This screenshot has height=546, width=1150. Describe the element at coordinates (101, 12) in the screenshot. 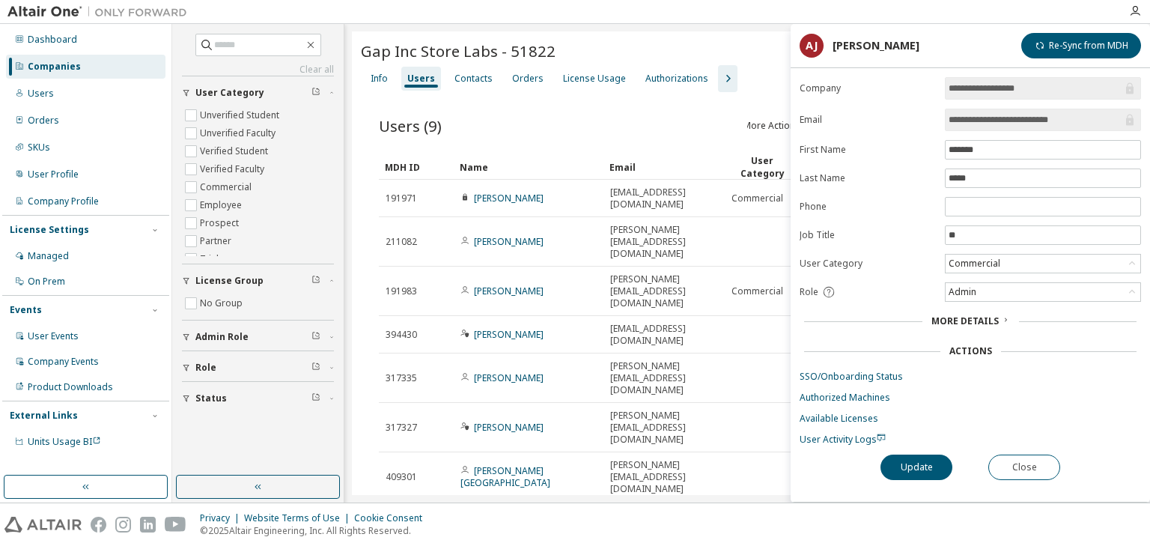

I see `img: Altair One` at that location.